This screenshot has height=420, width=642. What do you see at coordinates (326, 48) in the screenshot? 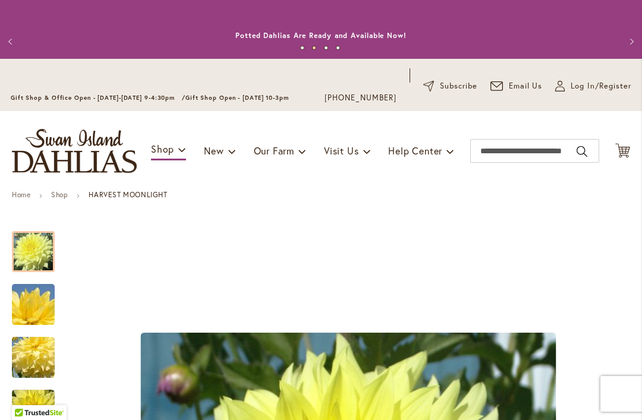
I see `button: 3 of 4` at bounding box center [326, 48].